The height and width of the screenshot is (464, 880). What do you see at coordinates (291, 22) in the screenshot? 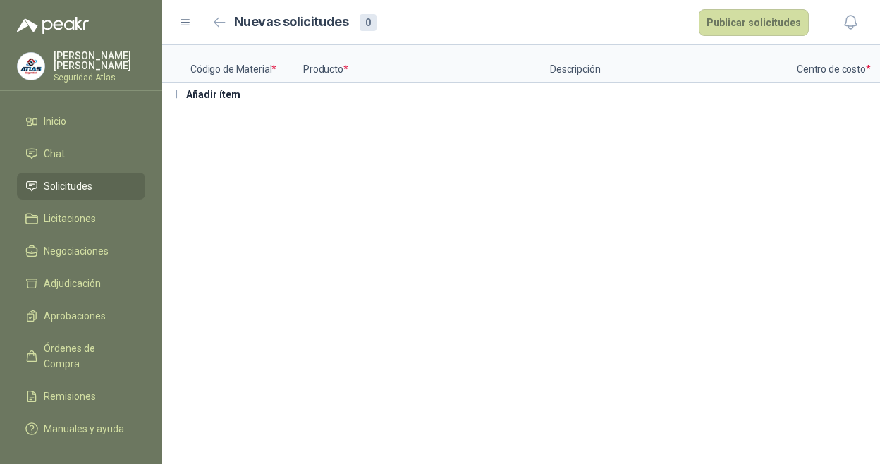
I see `h2: Nuevas solicitudes` at bounding box center [291, 22].